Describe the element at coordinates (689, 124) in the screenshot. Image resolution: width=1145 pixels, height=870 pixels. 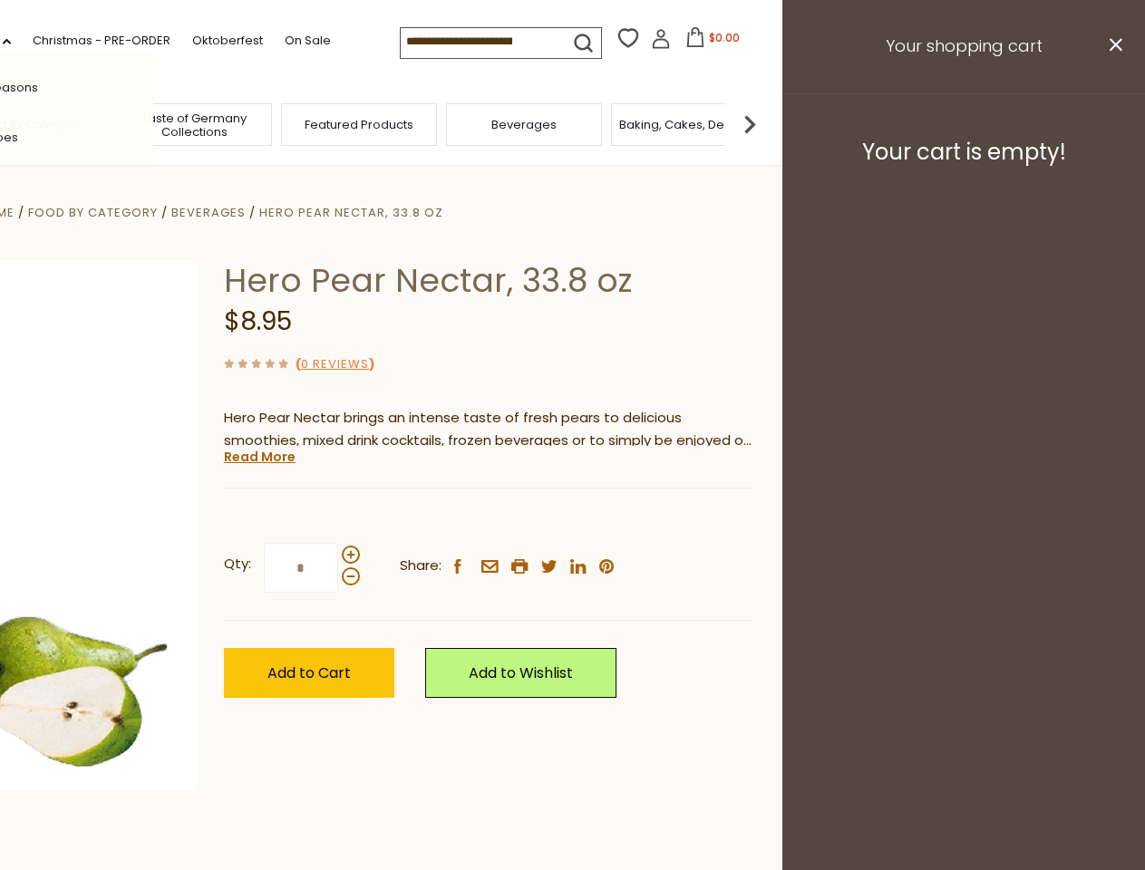
I see `span: Baking, Cakes, Desserts` at that location.